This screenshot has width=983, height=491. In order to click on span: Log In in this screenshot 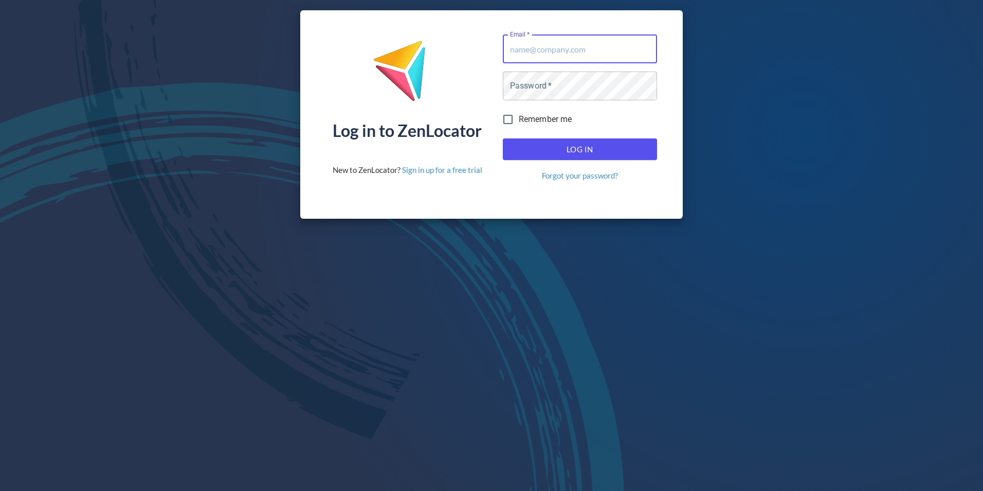, I will do `click(580, 149)`.